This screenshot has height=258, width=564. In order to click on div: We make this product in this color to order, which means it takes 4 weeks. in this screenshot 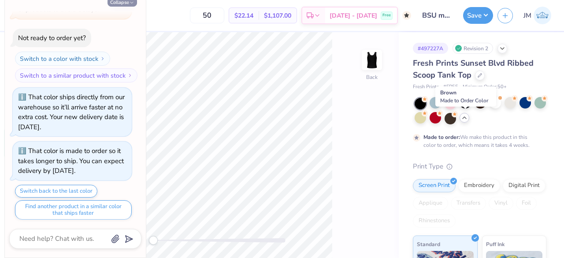, I will do `click(478, 141)`.